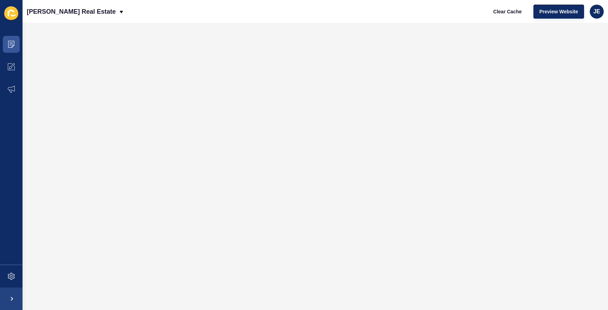  Describe the element at coordinates (597, 12) in the screenshot. I see `span: JE` at that location.